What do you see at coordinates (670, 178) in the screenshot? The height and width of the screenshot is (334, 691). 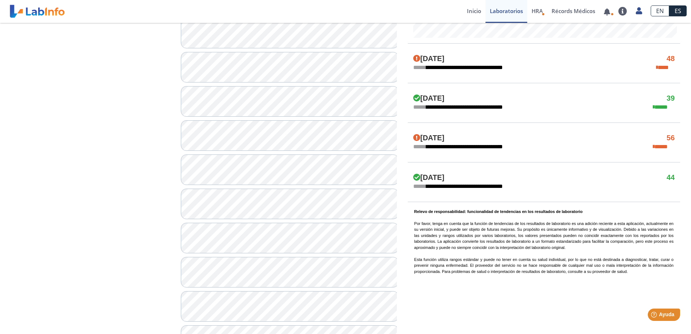 I see `h4: 44` at bounding box center [670, 178].